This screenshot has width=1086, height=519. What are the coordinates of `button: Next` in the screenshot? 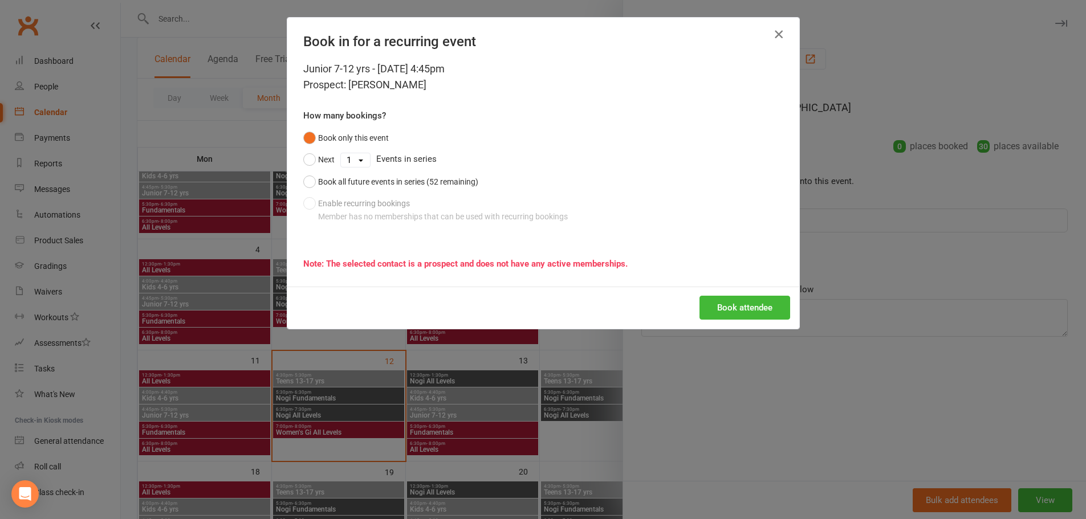 It's located at (319, 160).